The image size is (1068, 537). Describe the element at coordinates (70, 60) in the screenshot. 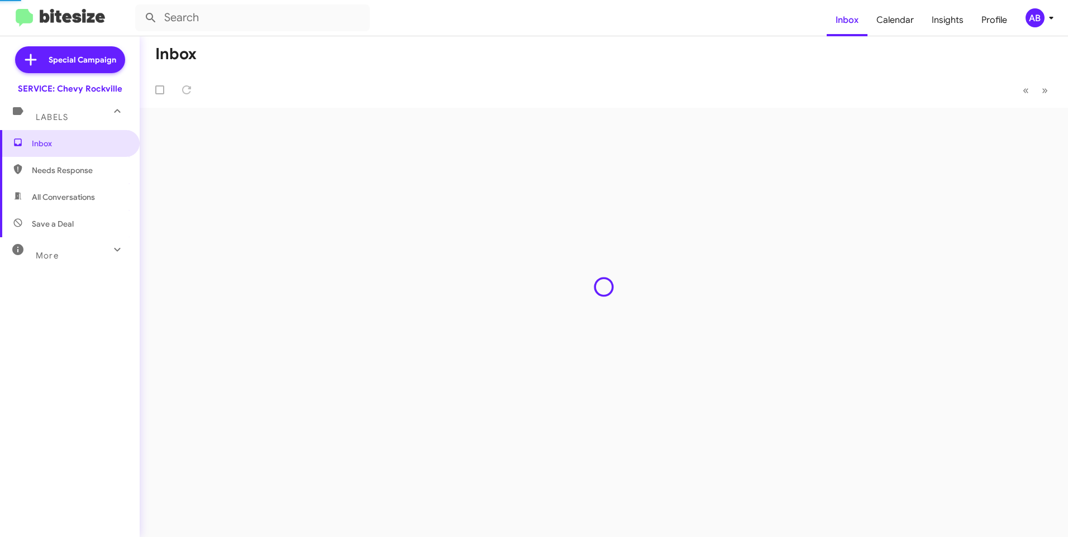

I see `a: Special Campaign` at that location.